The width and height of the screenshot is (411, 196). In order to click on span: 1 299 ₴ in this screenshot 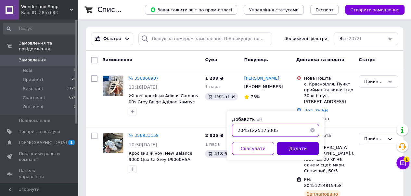, I will do `click(214, 78)`.